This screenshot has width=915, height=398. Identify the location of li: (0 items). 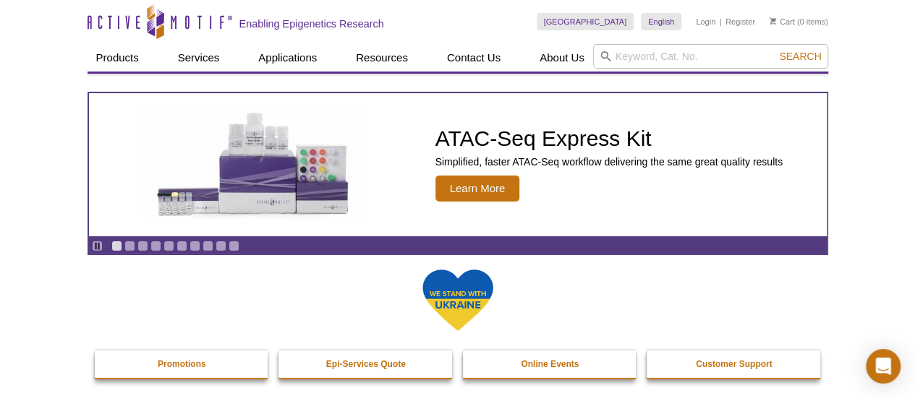
(798, 22).